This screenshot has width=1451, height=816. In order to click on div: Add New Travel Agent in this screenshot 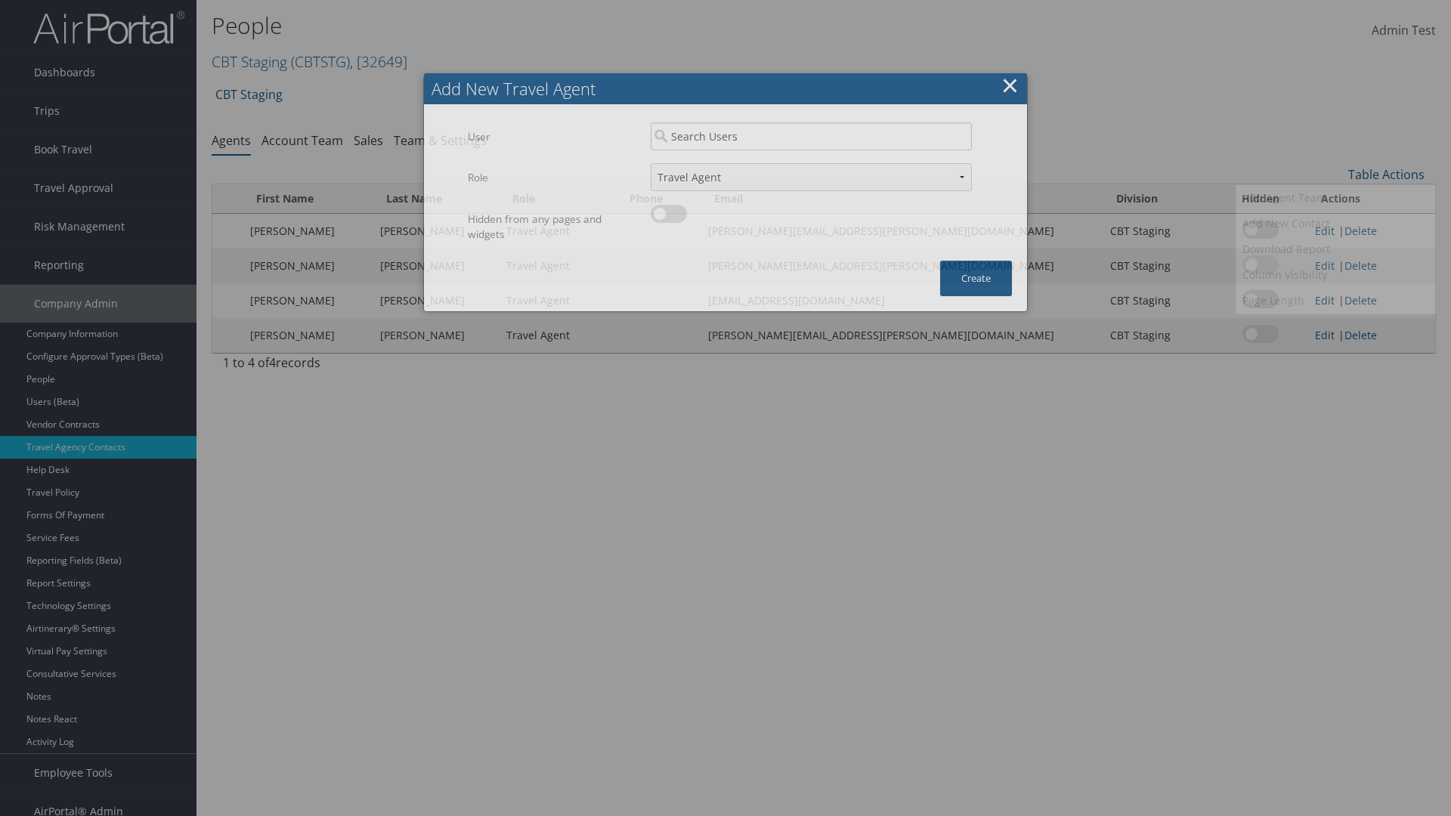, I will do `click(729, 88)`.